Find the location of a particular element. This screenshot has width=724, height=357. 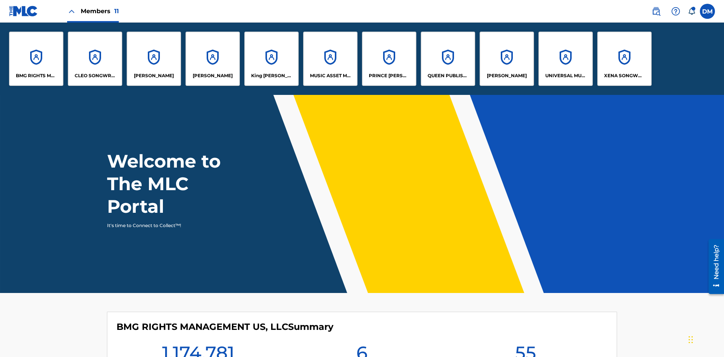

p: It's time to Connect to Collect™! is located at coordinates (172, 226).